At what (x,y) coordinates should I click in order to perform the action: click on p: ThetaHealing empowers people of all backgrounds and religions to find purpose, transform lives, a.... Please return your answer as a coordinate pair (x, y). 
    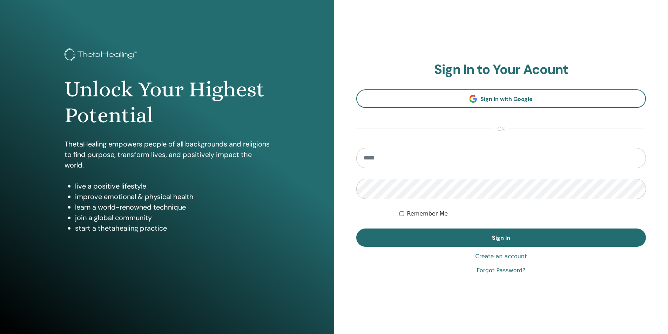
    Looking at the image, I should click on (167, 155).